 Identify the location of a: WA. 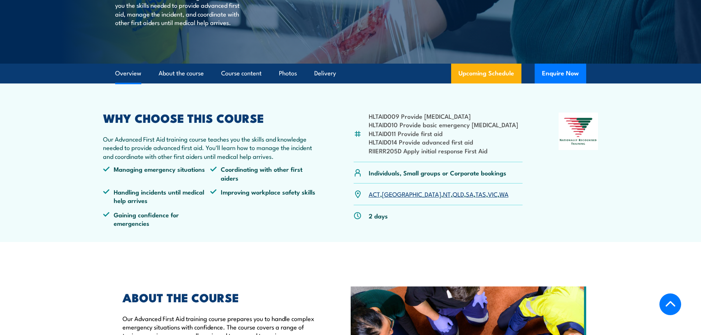
(504, 194).